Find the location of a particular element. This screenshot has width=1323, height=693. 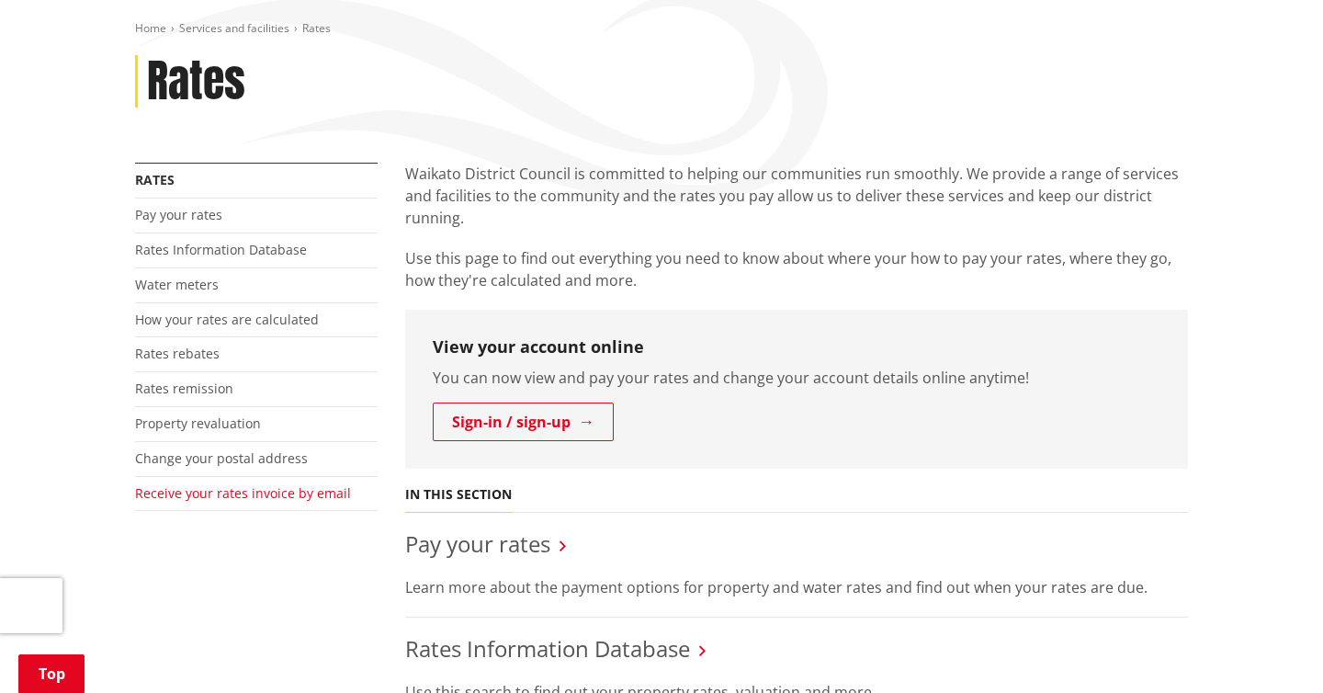

a: Home is located at coordinates (151, 28).